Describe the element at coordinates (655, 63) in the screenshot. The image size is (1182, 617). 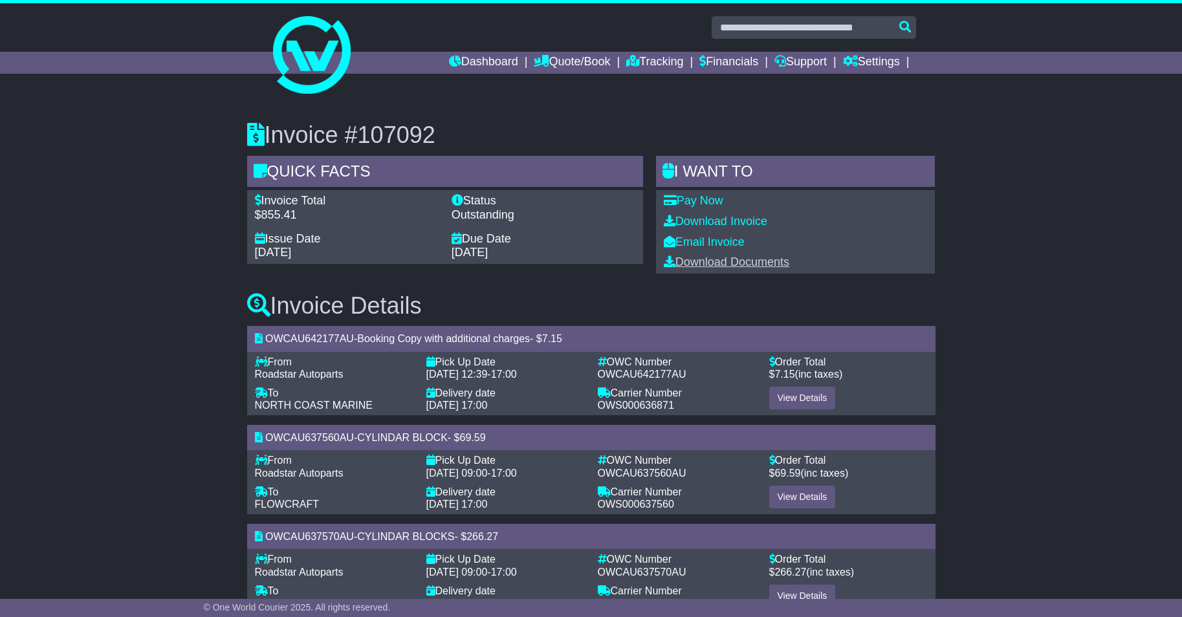
I see `a: Tracking` at that location.